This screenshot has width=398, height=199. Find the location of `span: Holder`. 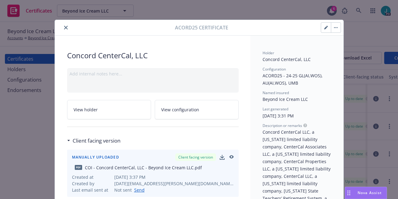

span: Holder is located at coordinates (268, 53).